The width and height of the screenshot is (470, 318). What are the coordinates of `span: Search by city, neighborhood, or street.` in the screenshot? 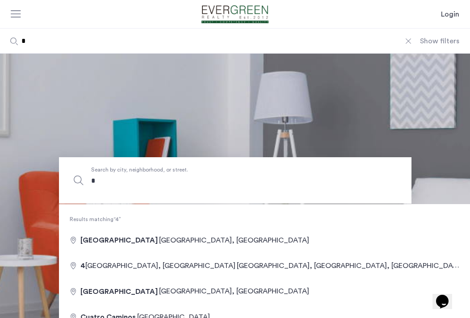 It's located at (214, 170).